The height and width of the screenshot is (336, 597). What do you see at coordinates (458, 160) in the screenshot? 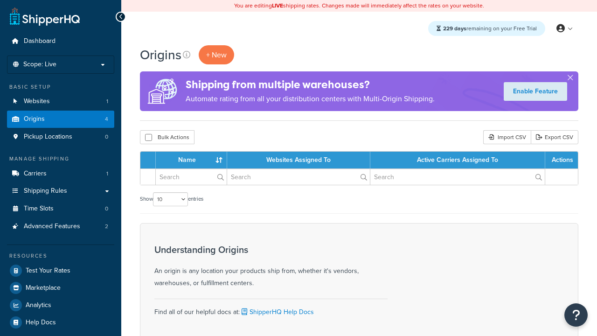
I see `th: Active Carriers Assigned To` at bounding box center [458, 160].